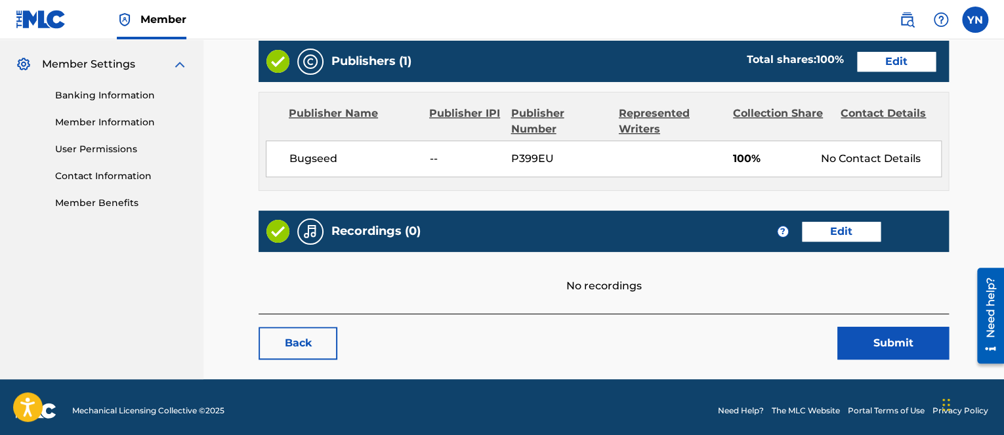 The height and width of the screenshot is (435, 1004). I want to click on a: Contact Information, so click(121, 176).